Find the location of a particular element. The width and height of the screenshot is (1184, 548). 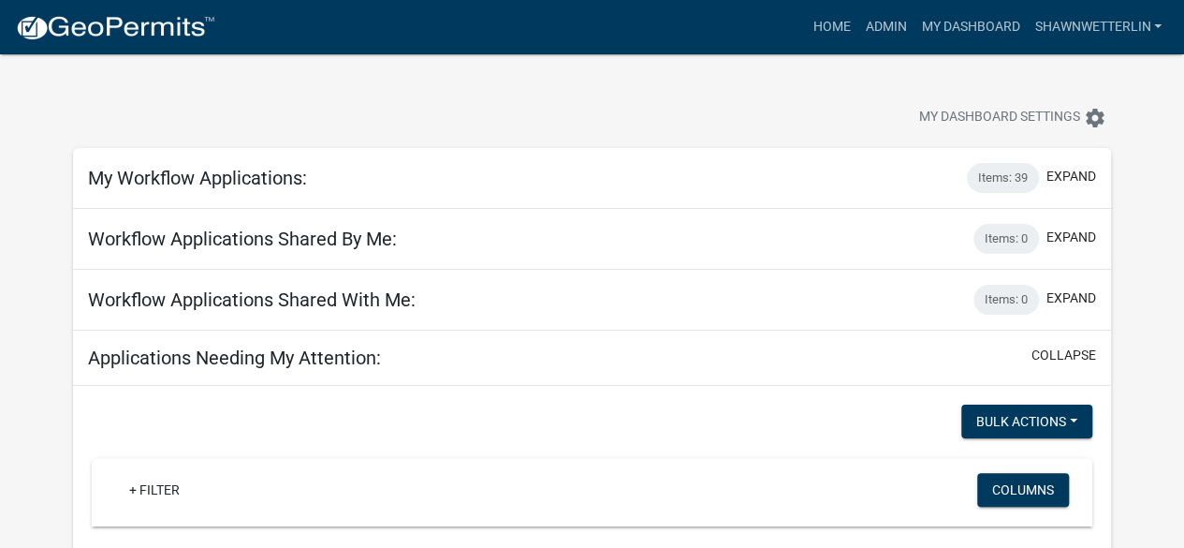

h5: Applications Needing My Attention: is located at coordinates (234, 358).